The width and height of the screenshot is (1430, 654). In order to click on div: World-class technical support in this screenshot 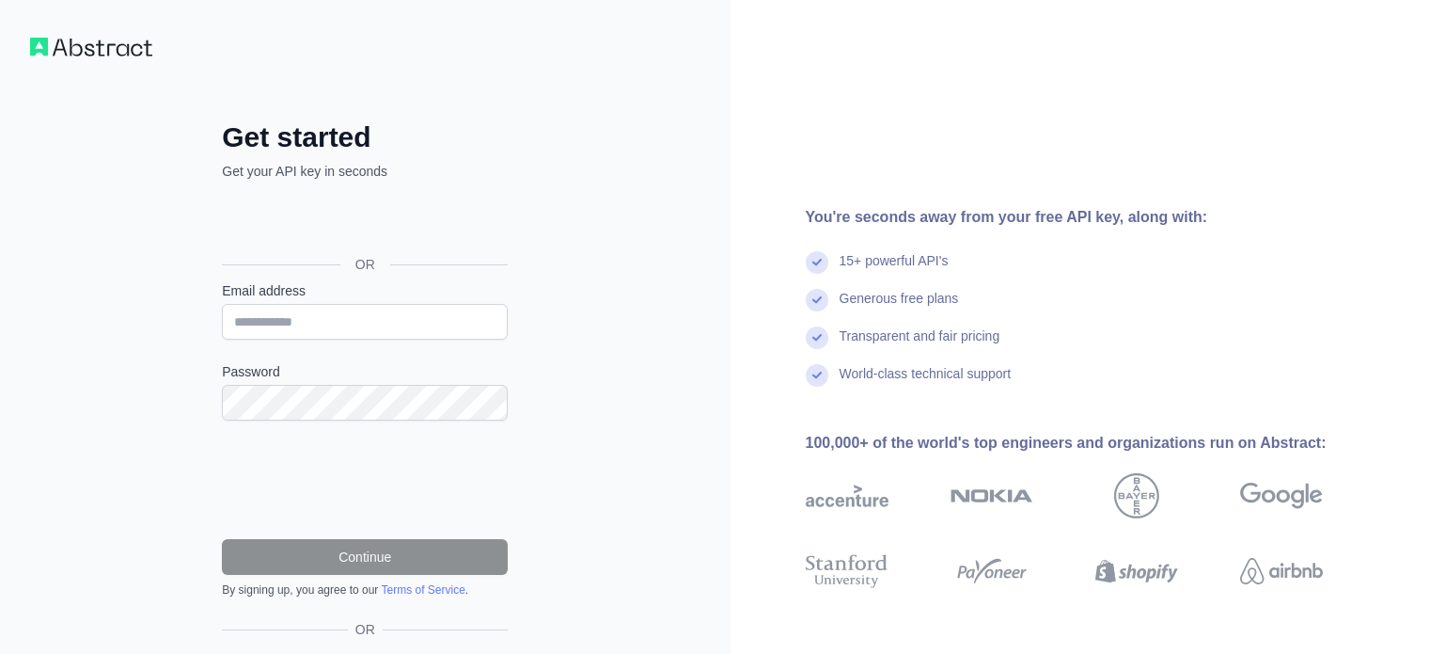, I will do `click(925, 383)`.